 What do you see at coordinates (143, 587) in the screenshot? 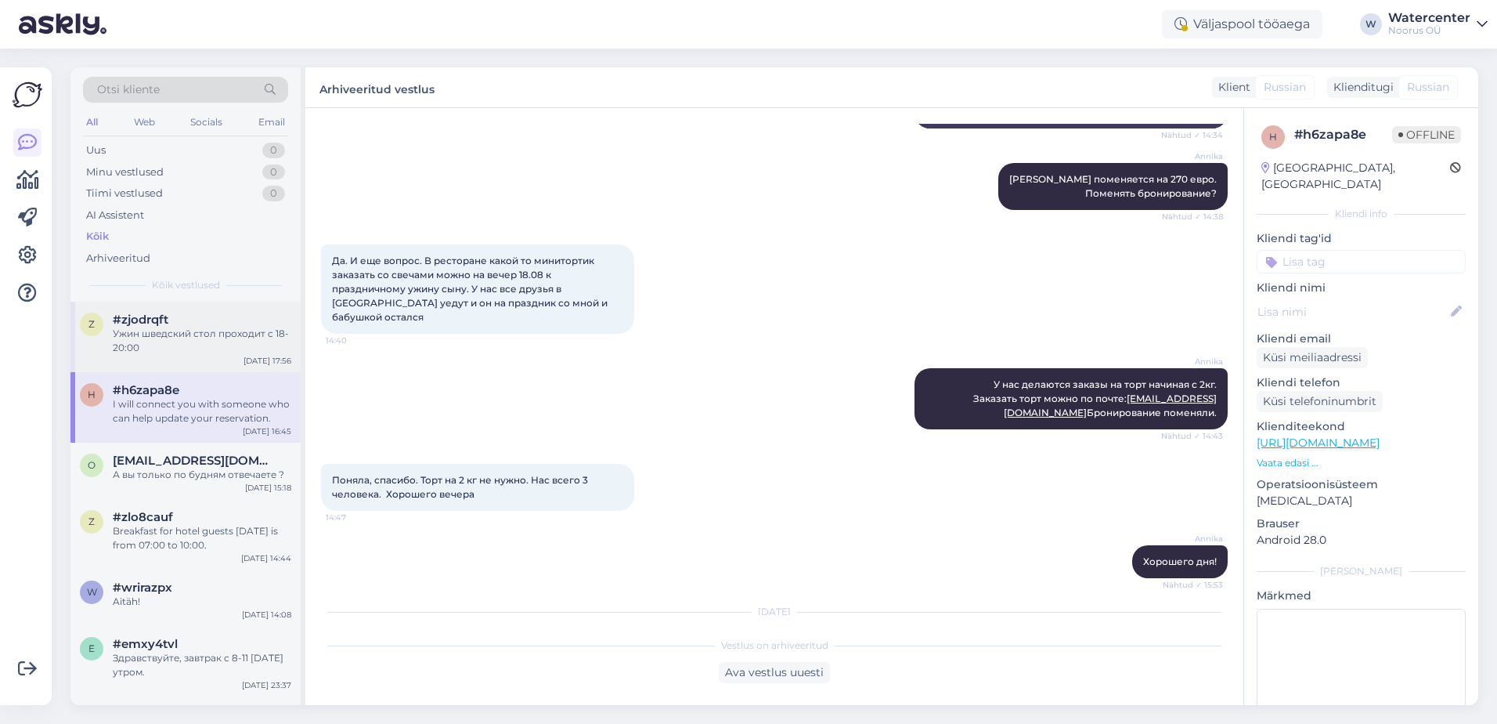
I see `span: #wrirazpx` at bounding box center [143, 587].